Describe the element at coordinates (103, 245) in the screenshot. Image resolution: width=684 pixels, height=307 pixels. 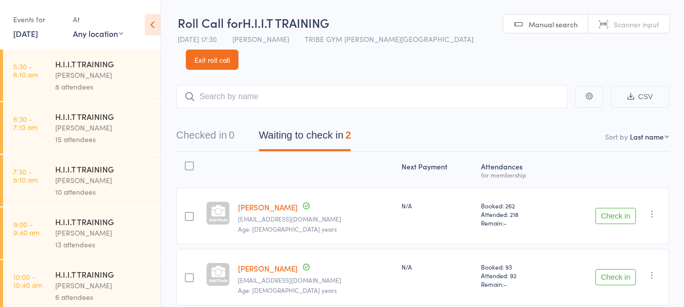
I see `div: 13 attendees` at that location.